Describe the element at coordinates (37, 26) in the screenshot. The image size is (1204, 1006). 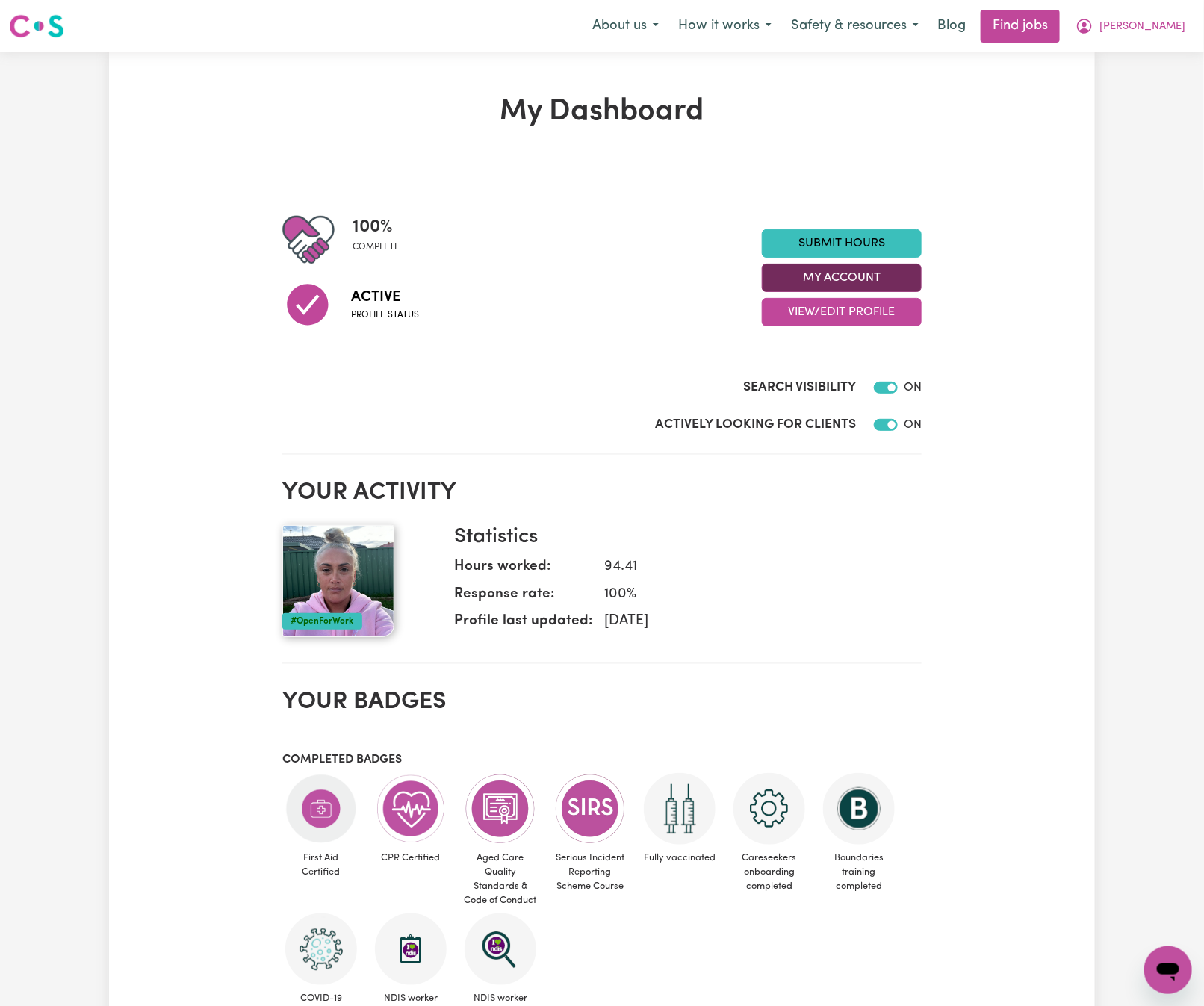
I see `a: Careseekers logo` at that location.